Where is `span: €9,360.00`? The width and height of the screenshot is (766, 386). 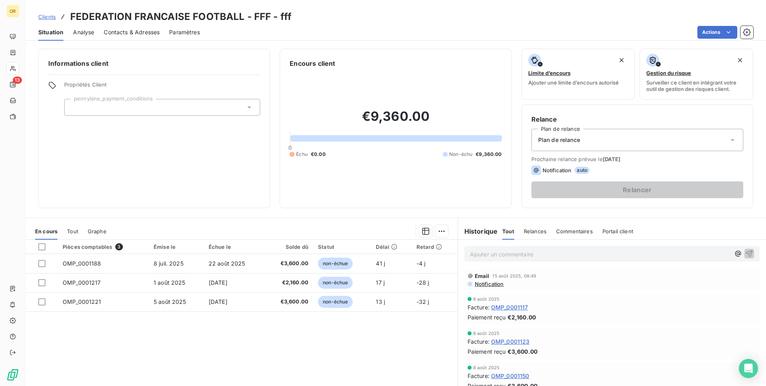 span: €9,360.00 is located at coordinates (488, 154).